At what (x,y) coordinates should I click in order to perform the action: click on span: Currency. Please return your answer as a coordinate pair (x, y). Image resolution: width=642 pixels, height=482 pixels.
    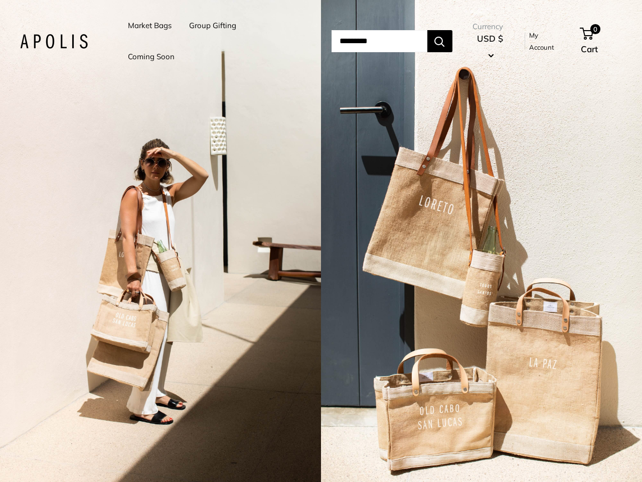
    Looking at the image, I should click on (490, 27).